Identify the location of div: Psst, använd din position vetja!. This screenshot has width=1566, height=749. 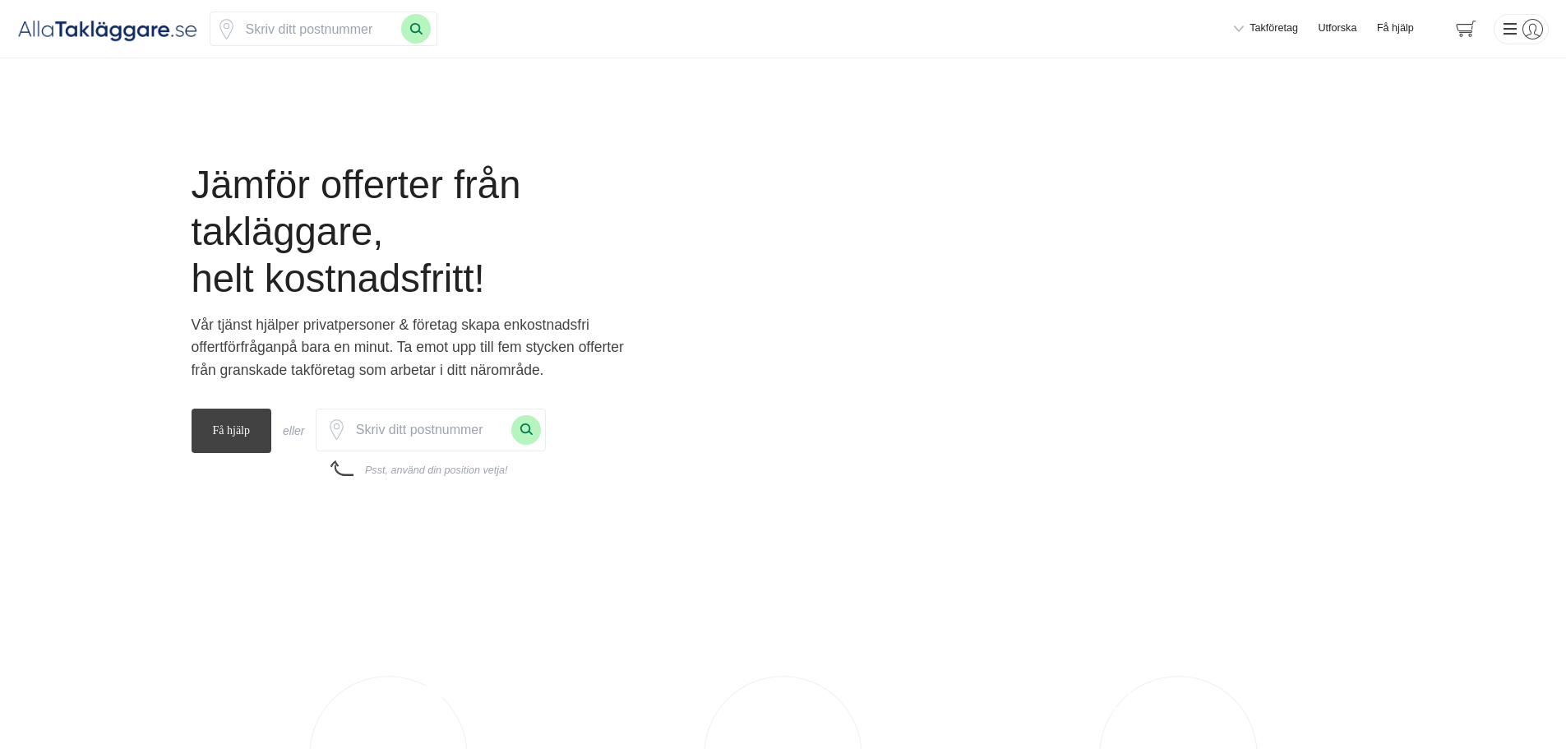
(437, 471).